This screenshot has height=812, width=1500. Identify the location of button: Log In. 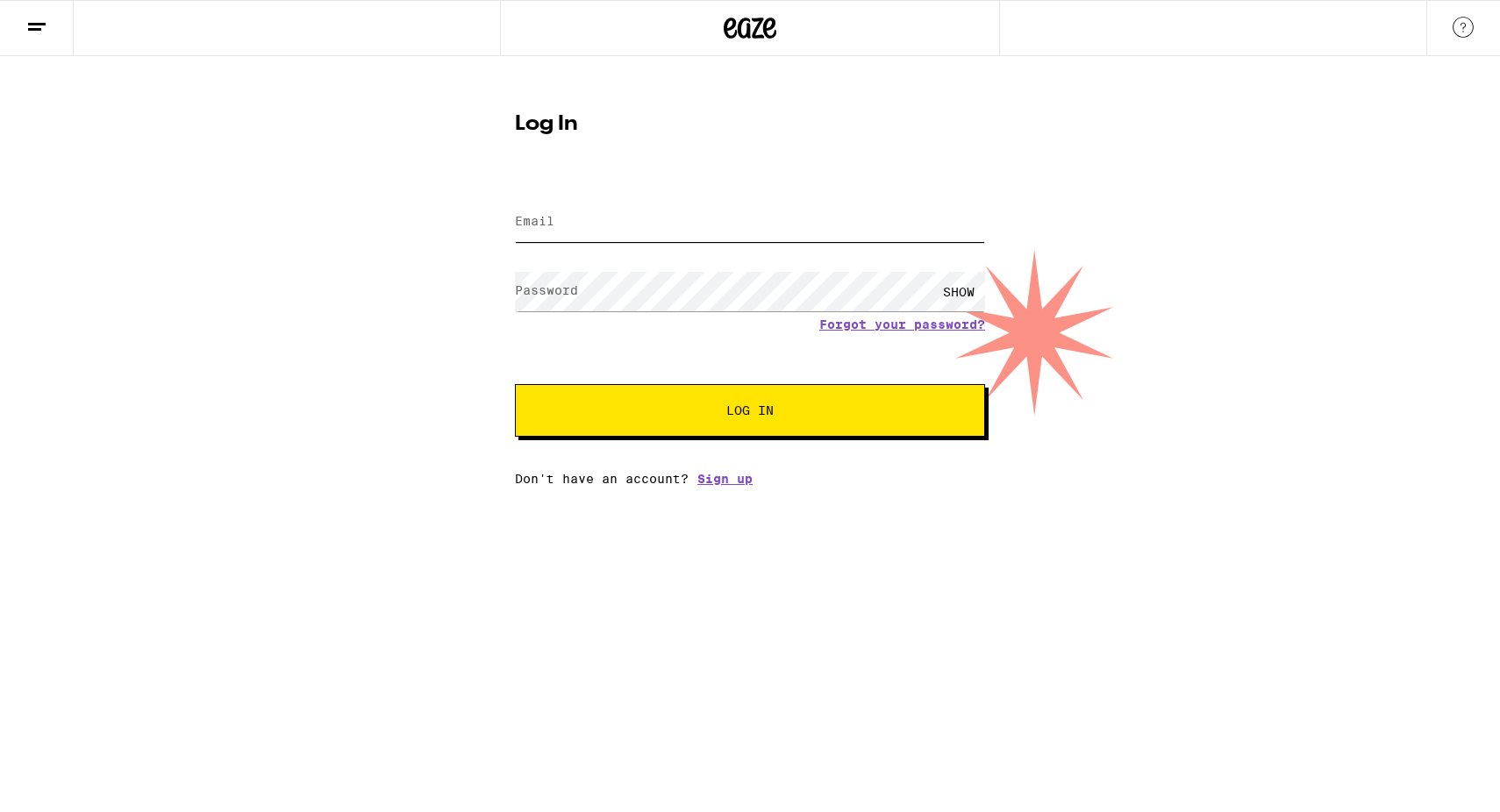
(750, 410).